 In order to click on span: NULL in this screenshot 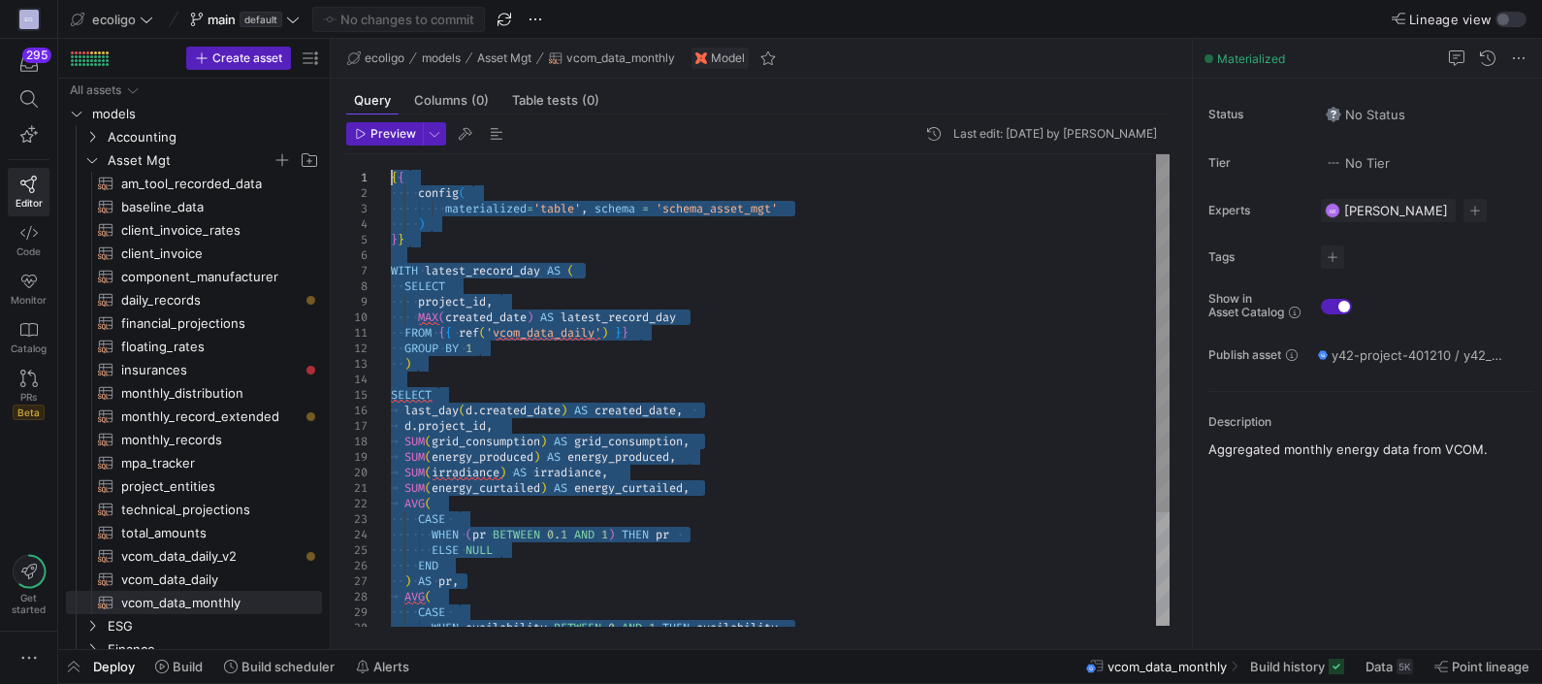, I will do `click(479, 550)`.